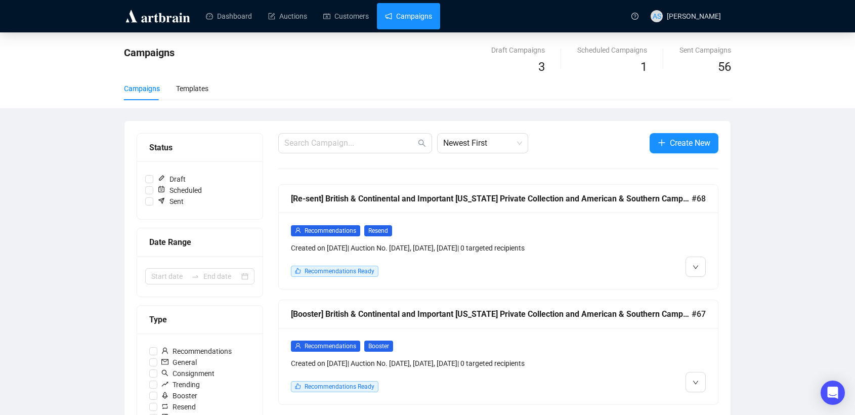 This screenshot has width=855, height=415. I want to click on div: Draft Campaigns, so click(518, 50).